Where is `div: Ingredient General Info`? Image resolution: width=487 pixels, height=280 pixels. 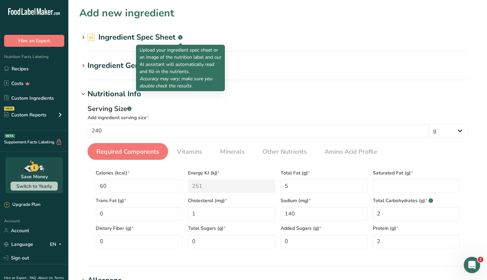 div: Ingredient General Info is located at coordinates (128, 66).